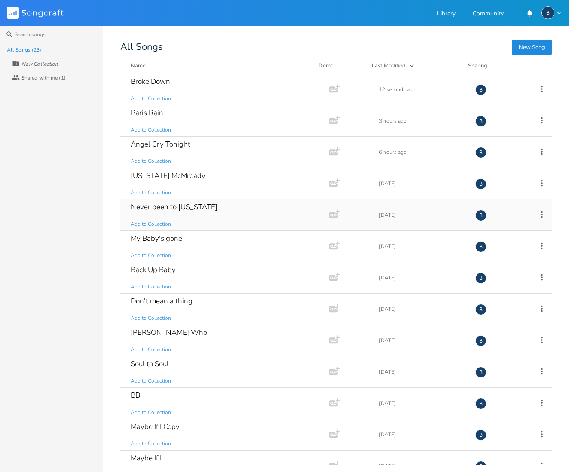 This screenshot has height=472, width=569. Describe the element at coordinates (40, 64) in the screenshot. I see `div: New Collection` at that location.